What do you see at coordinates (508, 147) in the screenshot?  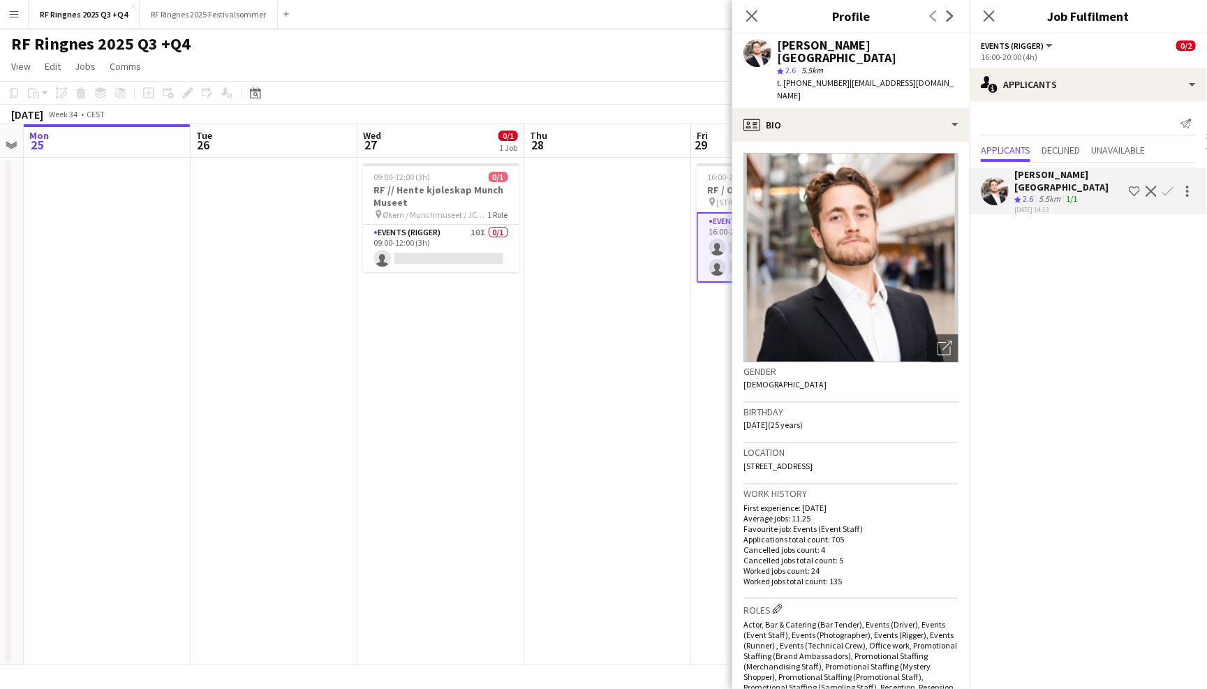 I see `div: 1 Job` at bounding box center [508, 147].